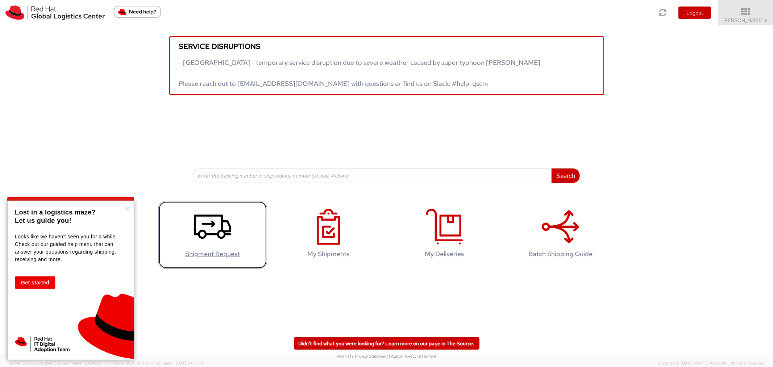  What do you see at coordinates (127, 208) in the screenshot?
I see `button: Close` at bounding box center [127, 208].